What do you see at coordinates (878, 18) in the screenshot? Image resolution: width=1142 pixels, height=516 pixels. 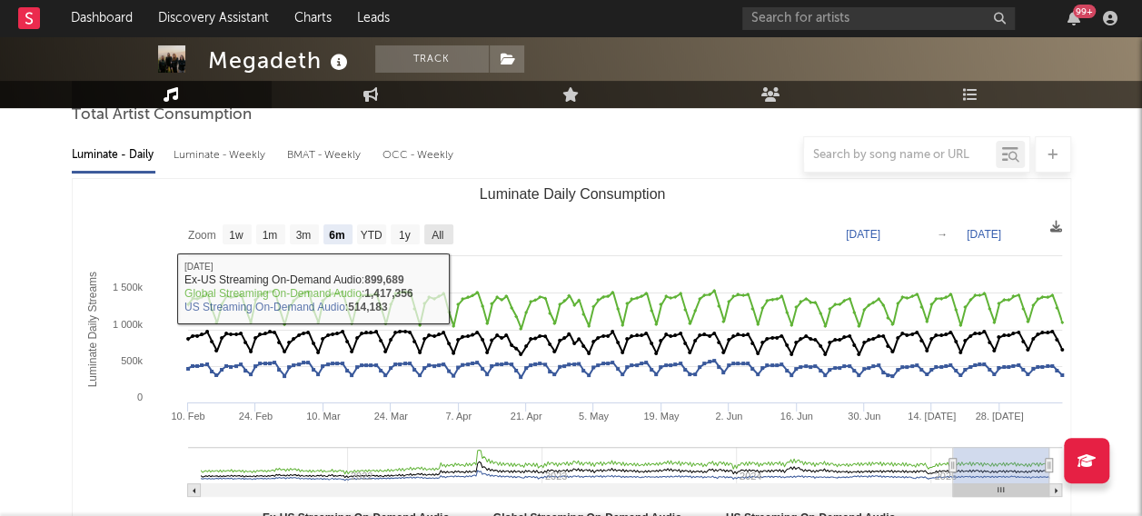 I see `input: Search for artists` at bounding box center [878, 18].